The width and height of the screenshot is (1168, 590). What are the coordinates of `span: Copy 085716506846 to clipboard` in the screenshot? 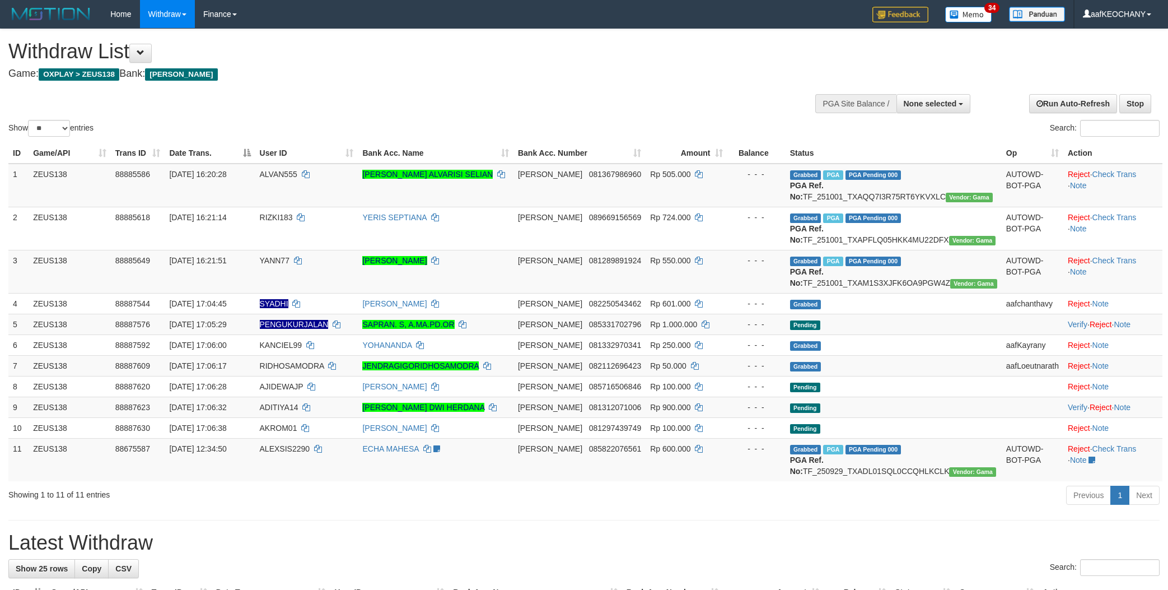 It's located at (615, 386).